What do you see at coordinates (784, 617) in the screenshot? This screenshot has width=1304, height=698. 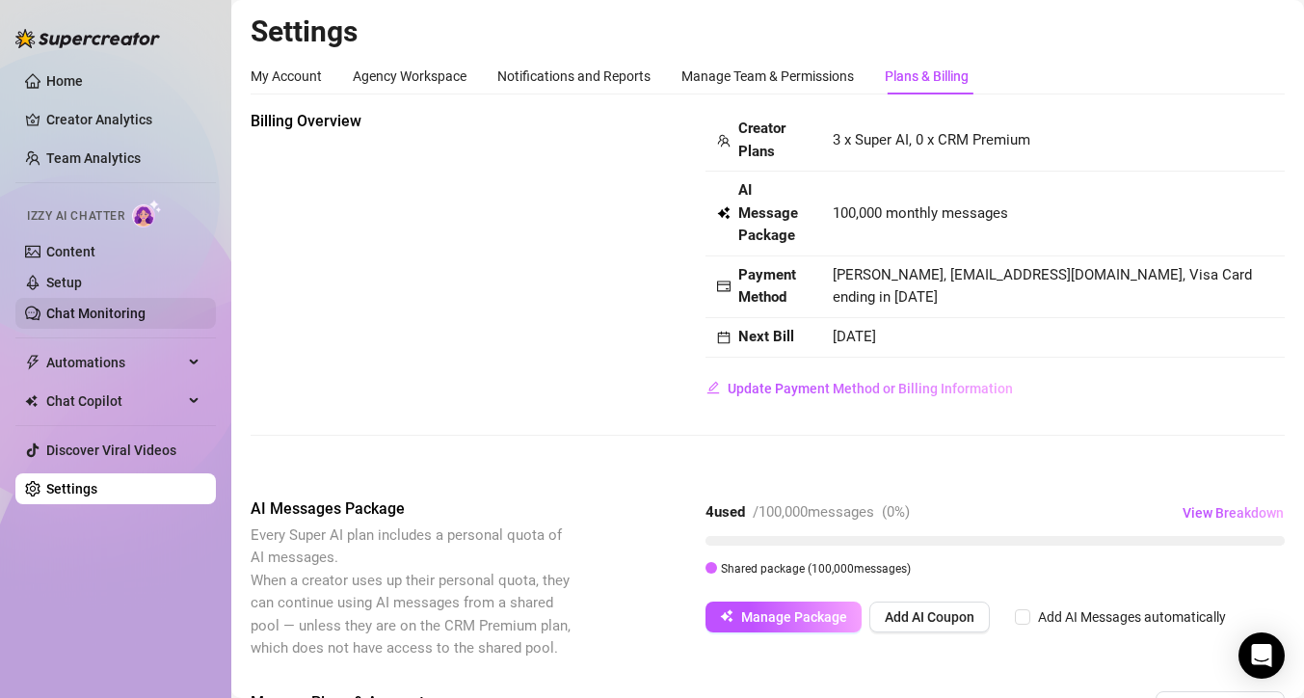 I see `button: Manage Package` at bounding box center [784, 617].